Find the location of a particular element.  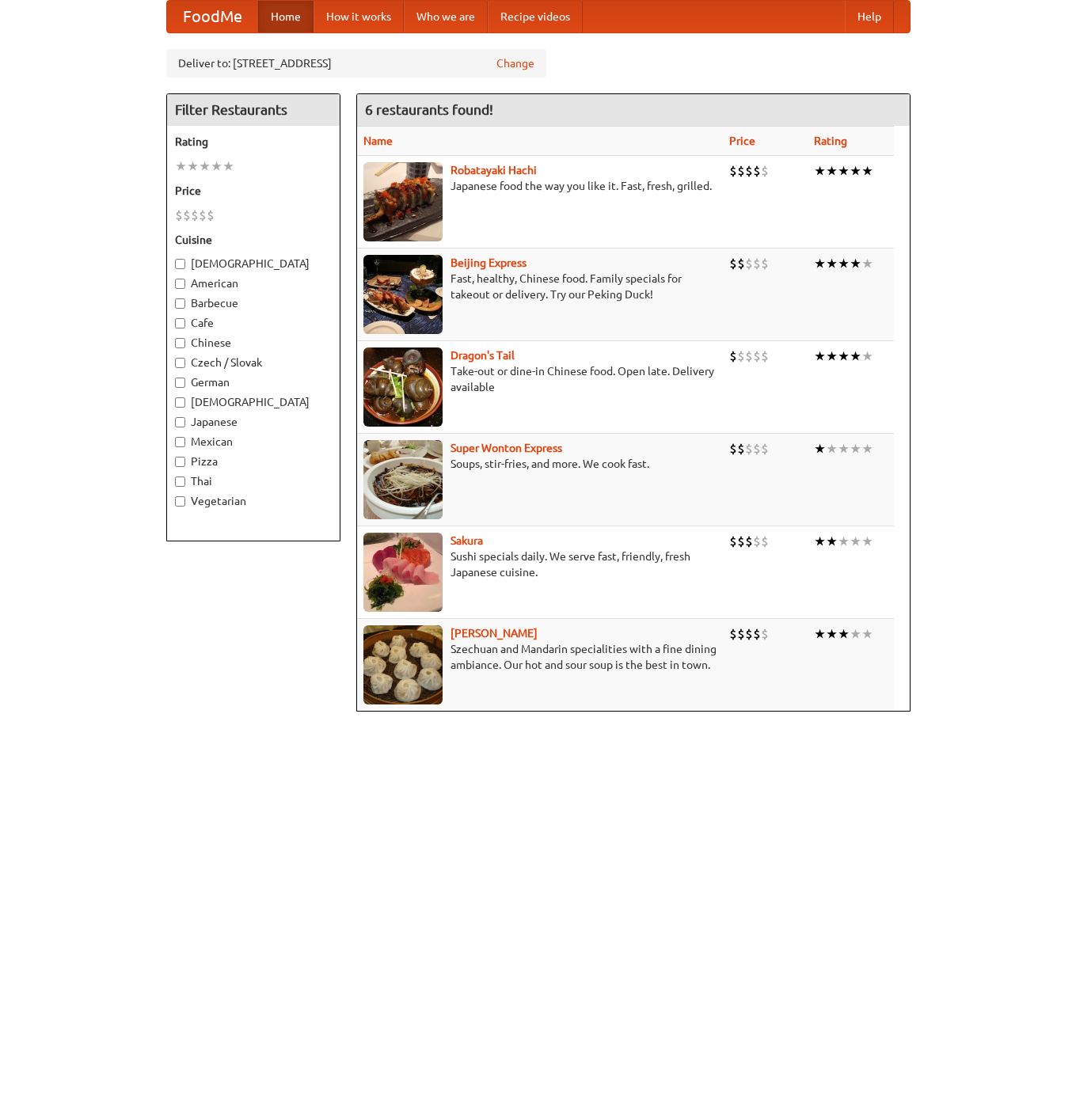

input: Vegetarian is located at coordinates (179, 501).